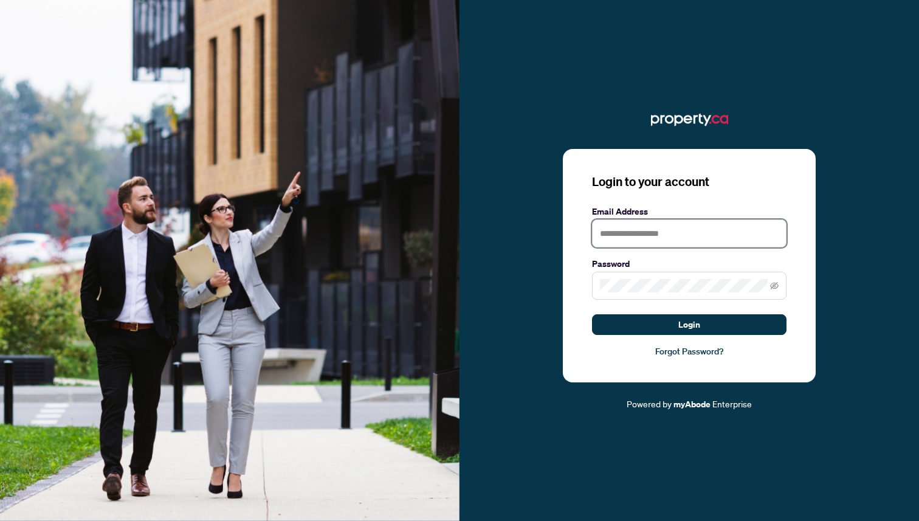  Describe the element at coordinates (689, 324) in the screenshot. I see `button: Login` at that location.